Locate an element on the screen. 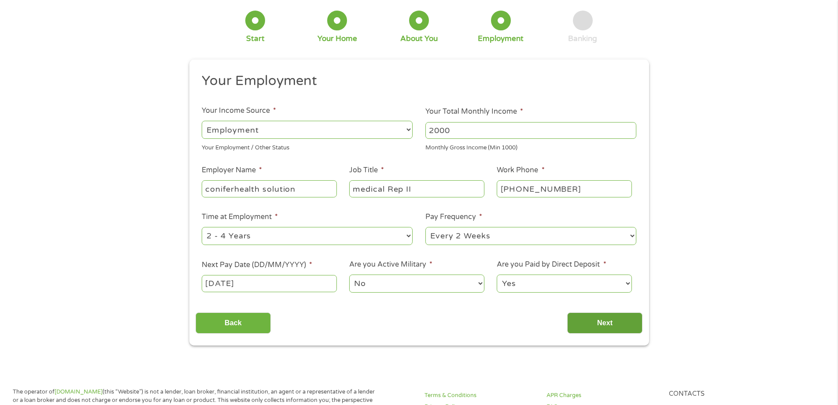 The height and width of the screenshot is (405, 838). div: Start is located at coordinates (255, 39).